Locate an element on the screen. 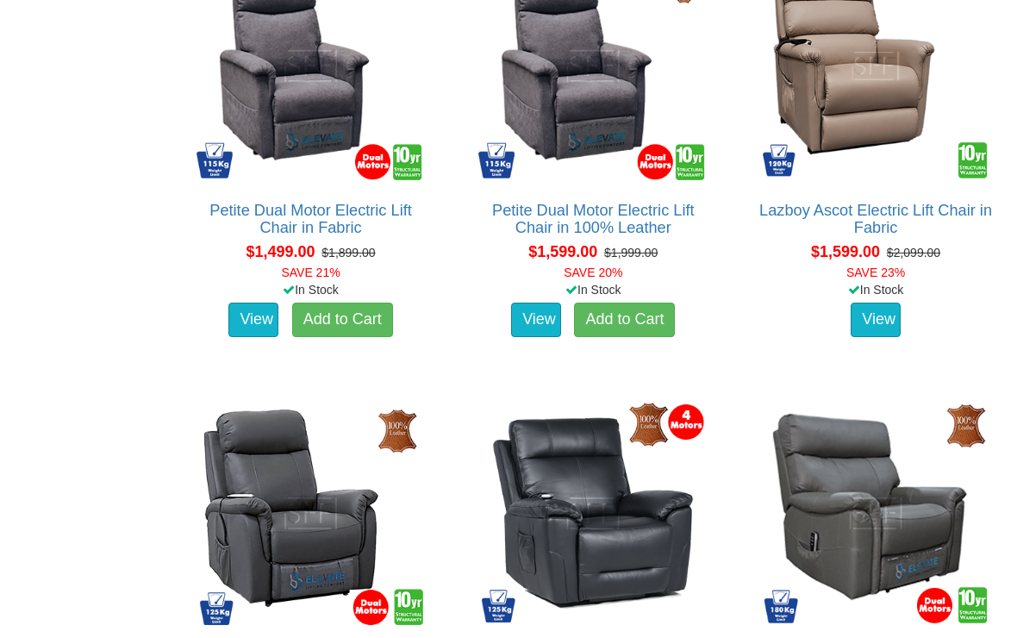 This screenshot has height=638, width=1017. font: SAVE 21% is located at coordinates (310, 272).